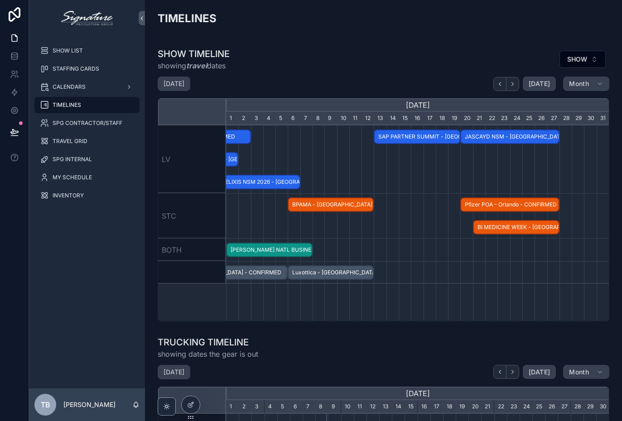  Describe the element at coordinates (510, 205) in the screenshot. I see `span: Pfizer POA - Orlando - CONFIRMED` at that location.